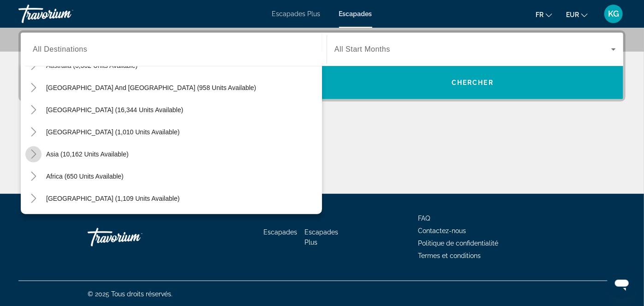 This screenshot has width=644, height=306. I want to click on font: FAQ, so click(424, 218).